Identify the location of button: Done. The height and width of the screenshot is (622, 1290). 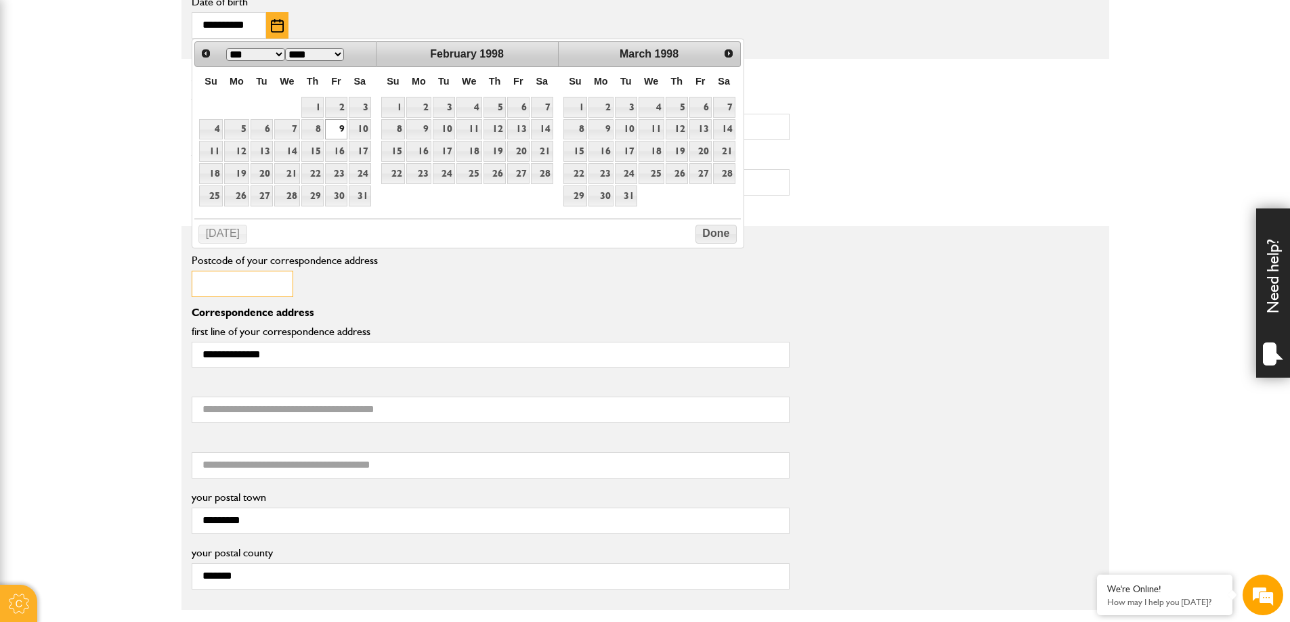
(716, 234).